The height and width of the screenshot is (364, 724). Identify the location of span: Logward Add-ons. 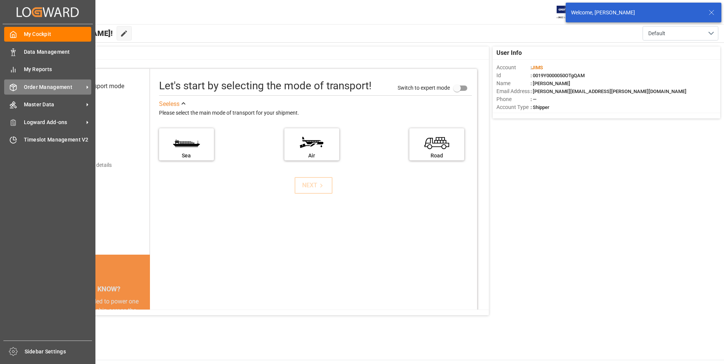
(54, 122).